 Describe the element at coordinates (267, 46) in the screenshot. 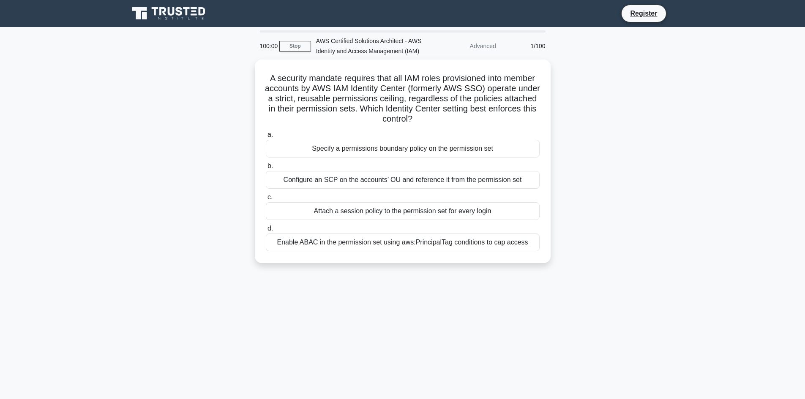

I see `div: 100:00` at that location.